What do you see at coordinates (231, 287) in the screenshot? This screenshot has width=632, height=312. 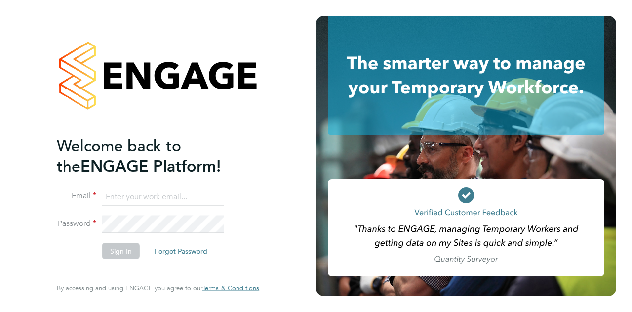 I see `span: Terms & Conditions` at bounding box center [231, 287].